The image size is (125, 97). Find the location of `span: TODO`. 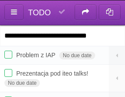

span: TODO is located at coordinates (39, 13).